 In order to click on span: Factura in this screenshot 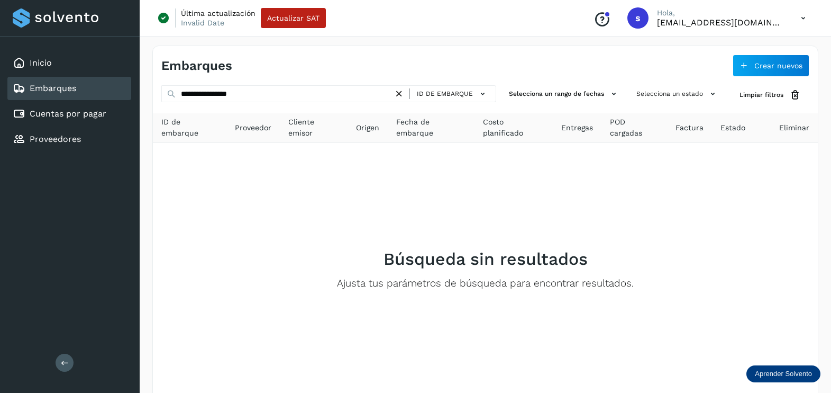, I will do `click(690, 128)`.